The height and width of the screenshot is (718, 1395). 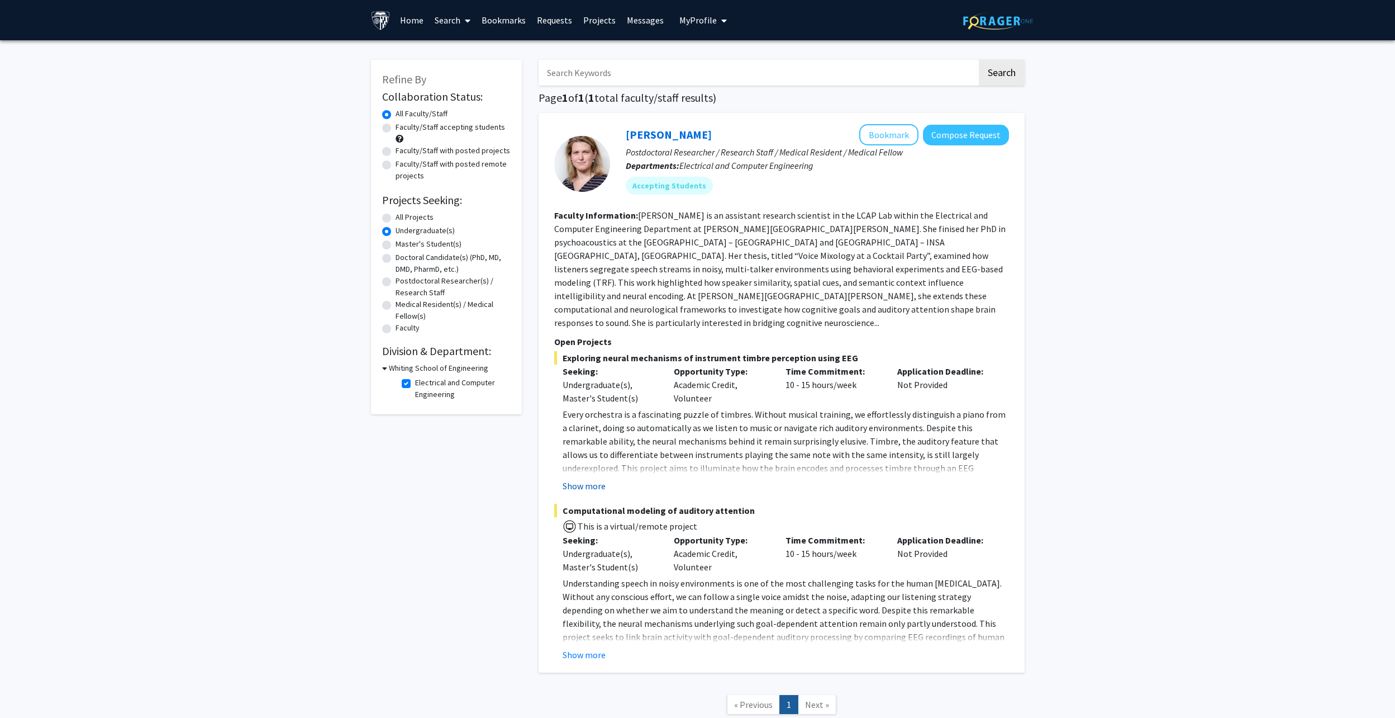 I want to click on a: 1, so click(x=789, y=704).